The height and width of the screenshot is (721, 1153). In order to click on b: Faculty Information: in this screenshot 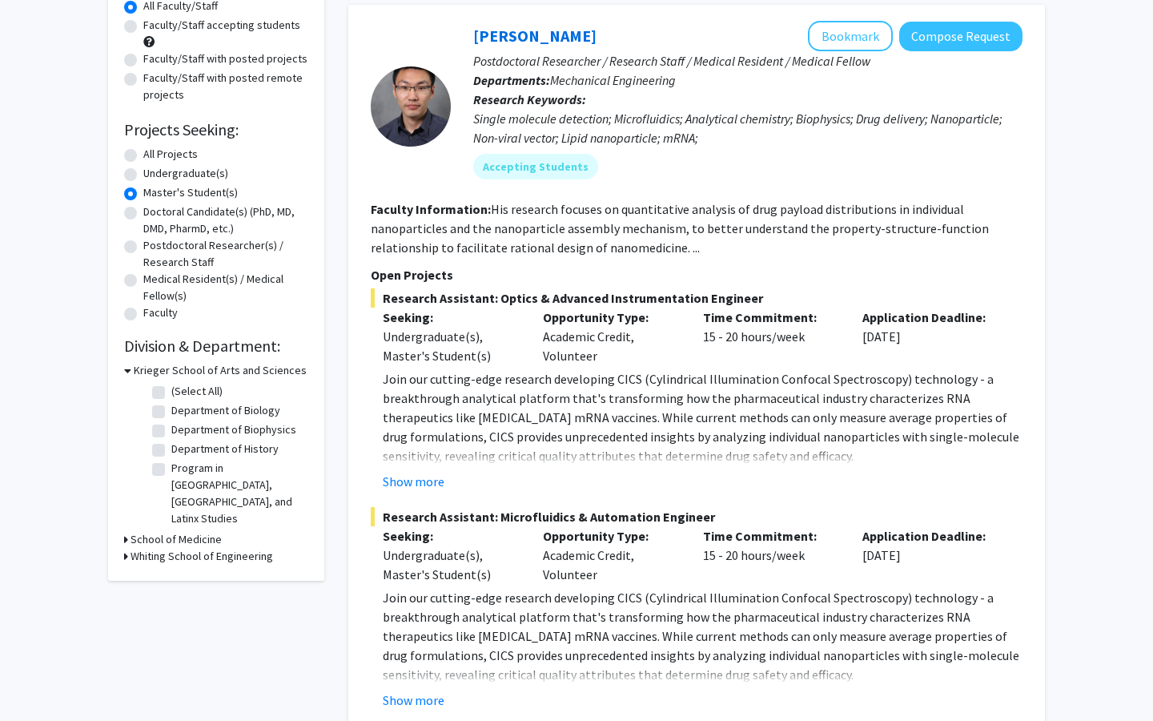, I will do `click(431, 209)`.